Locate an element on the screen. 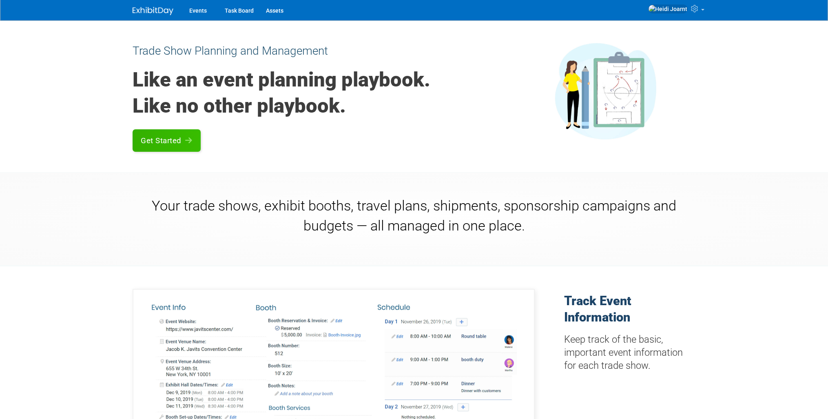 This screenshot has width=828, height=419. img: ExhibitDay is located at coordinates (153, 11).